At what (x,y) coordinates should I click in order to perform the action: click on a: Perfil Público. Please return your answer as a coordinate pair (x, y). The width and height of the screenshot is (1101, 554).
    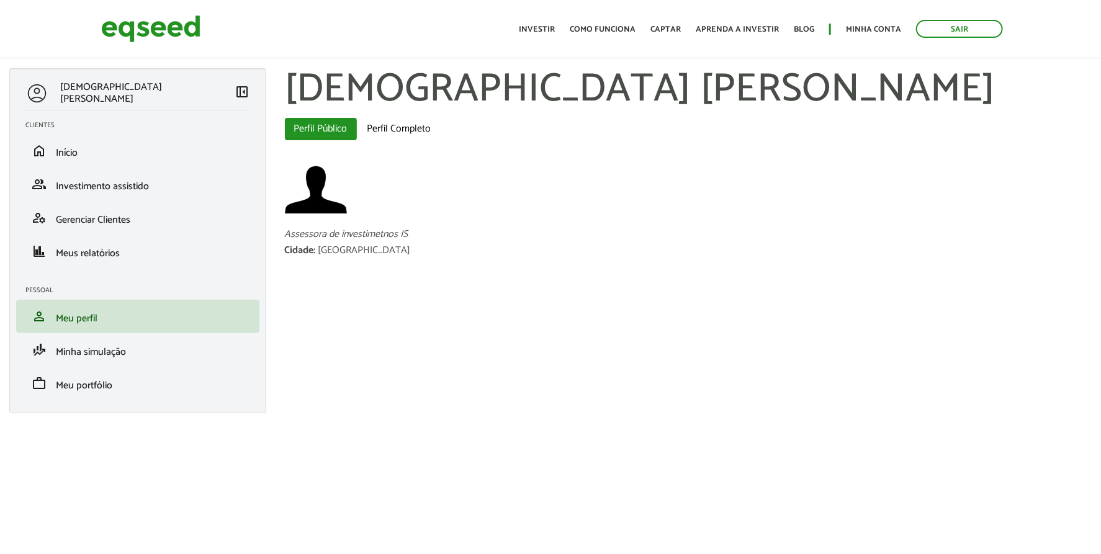
    Looking at the image, I should click on (321, 129).